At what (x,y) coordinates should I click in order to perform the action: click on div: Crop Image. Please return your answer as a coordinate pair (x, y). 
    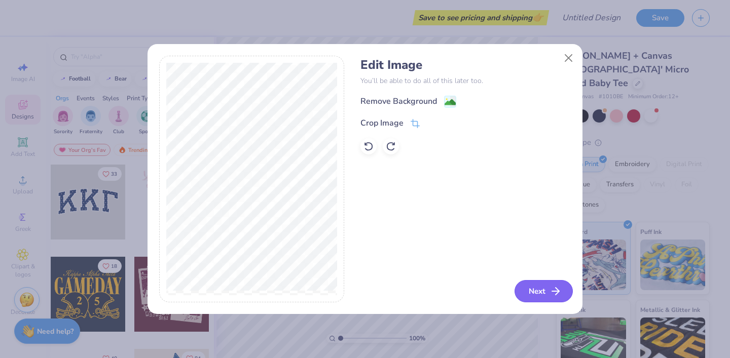
    Looking at the image, I should click on (382, 123).